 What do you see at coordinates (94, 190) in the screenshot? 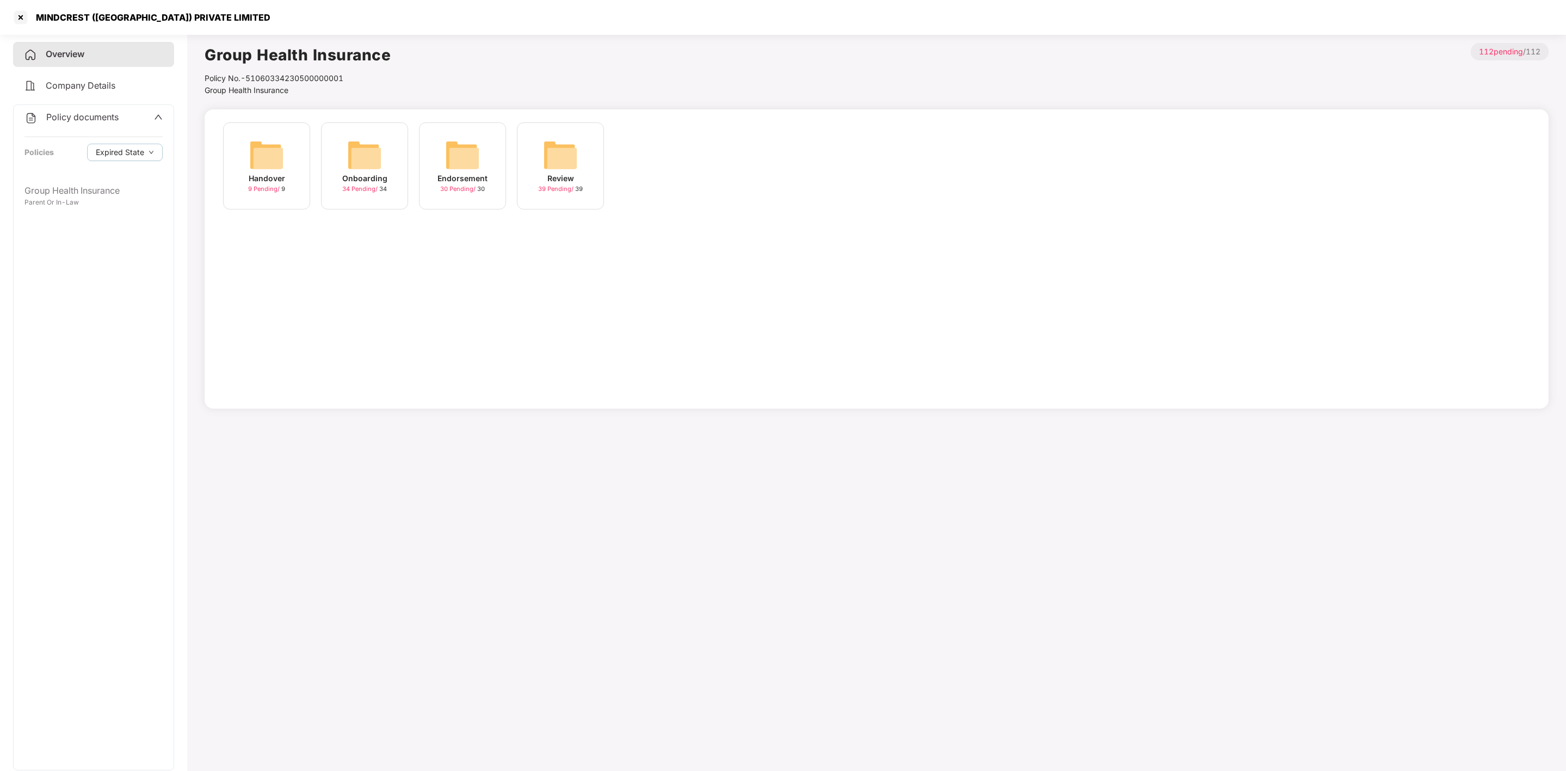
I see `div: Group Health Insurance` at bounding box center [94, 190].